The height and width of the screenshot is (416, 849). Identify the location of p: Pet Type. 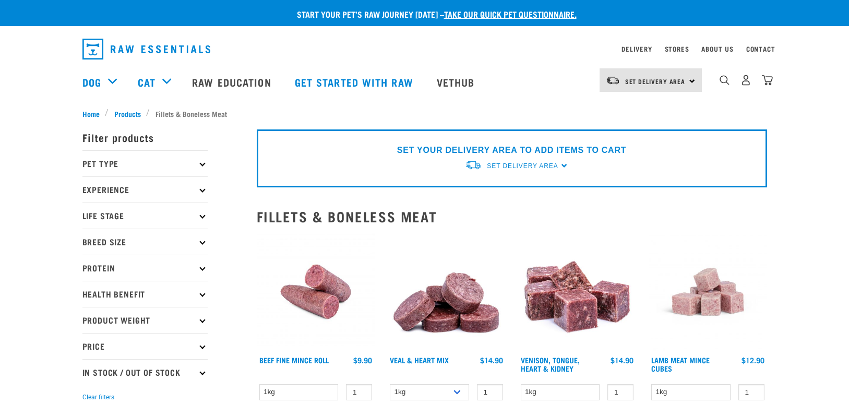
(145, 163).